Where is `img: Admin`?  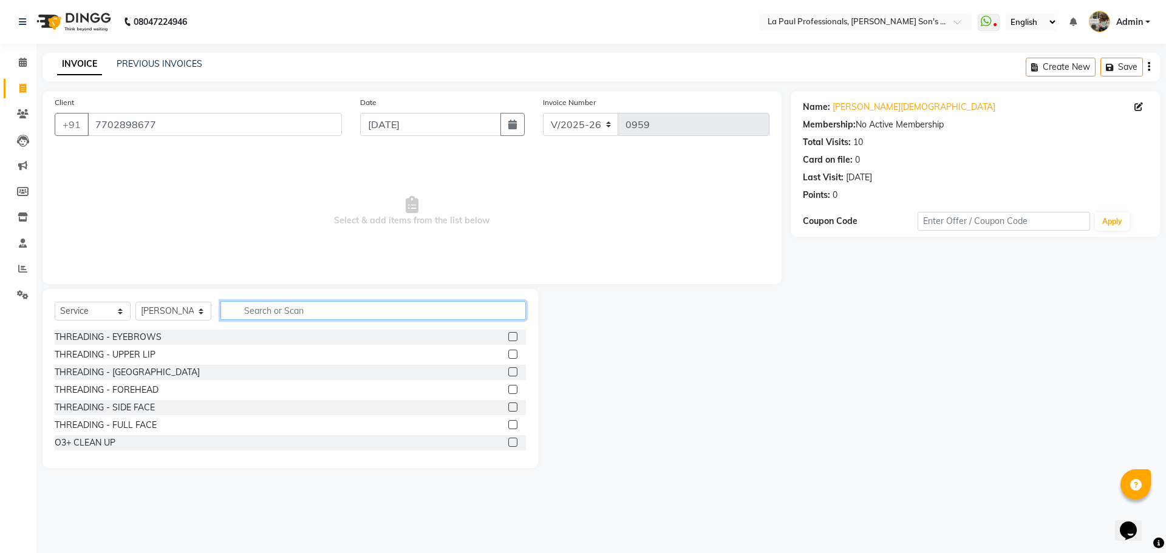 img: Admin is located at coordinates (1099, 21).